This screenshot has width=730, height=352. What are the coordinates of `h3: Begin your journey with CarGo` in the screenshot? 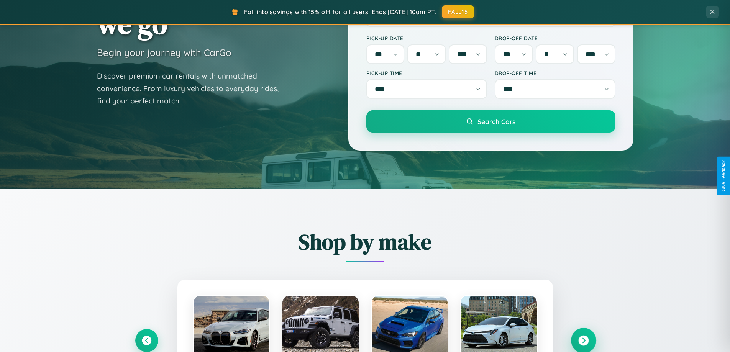 It's located at (164, 53).